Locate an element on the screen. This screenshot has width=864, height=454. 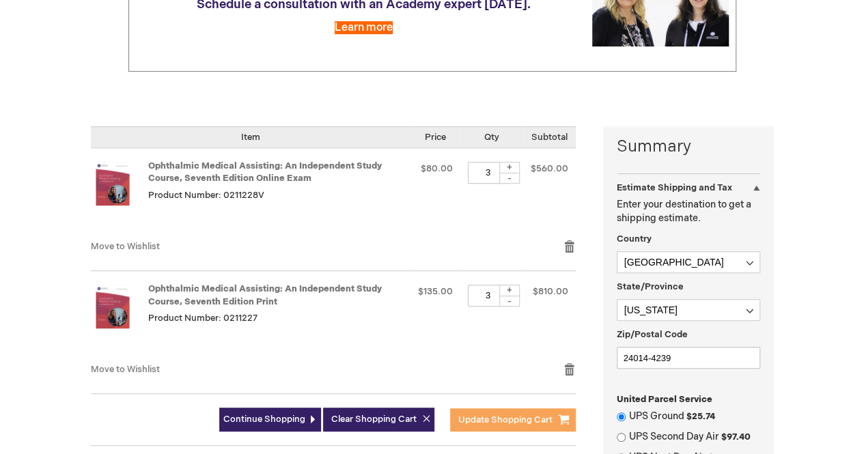
span: $560.00 is located at coordinates (549, 169).